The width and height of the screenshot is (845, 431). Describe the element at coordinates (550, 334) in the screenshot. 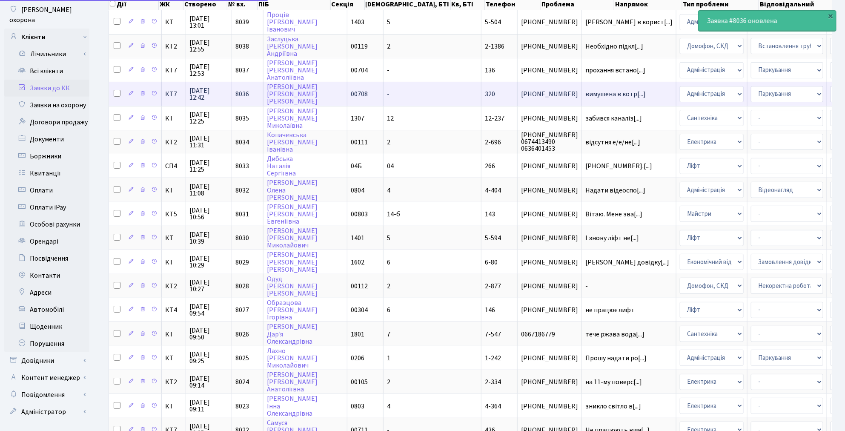

I see `span: 0667186779` at that location.